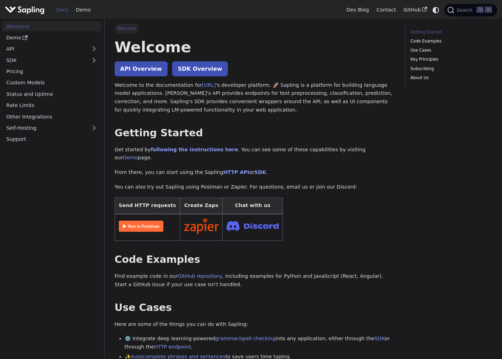 This screenshot has height=359, width=502. What do you see at coordinates (255, 187) in the screenshot?
I see `p: You can also try out Sapling using Postman or Zapier. For questions, email us or join our Discord:` at bounding box center [255, 187].